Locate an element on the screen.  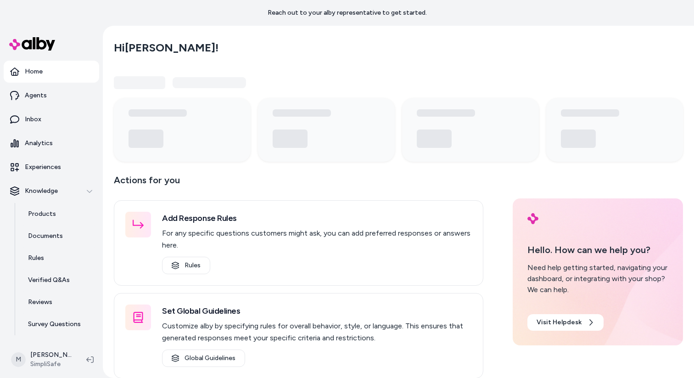
p: Reach out to your alby representative to get started. is located at coordinates (347, 13).